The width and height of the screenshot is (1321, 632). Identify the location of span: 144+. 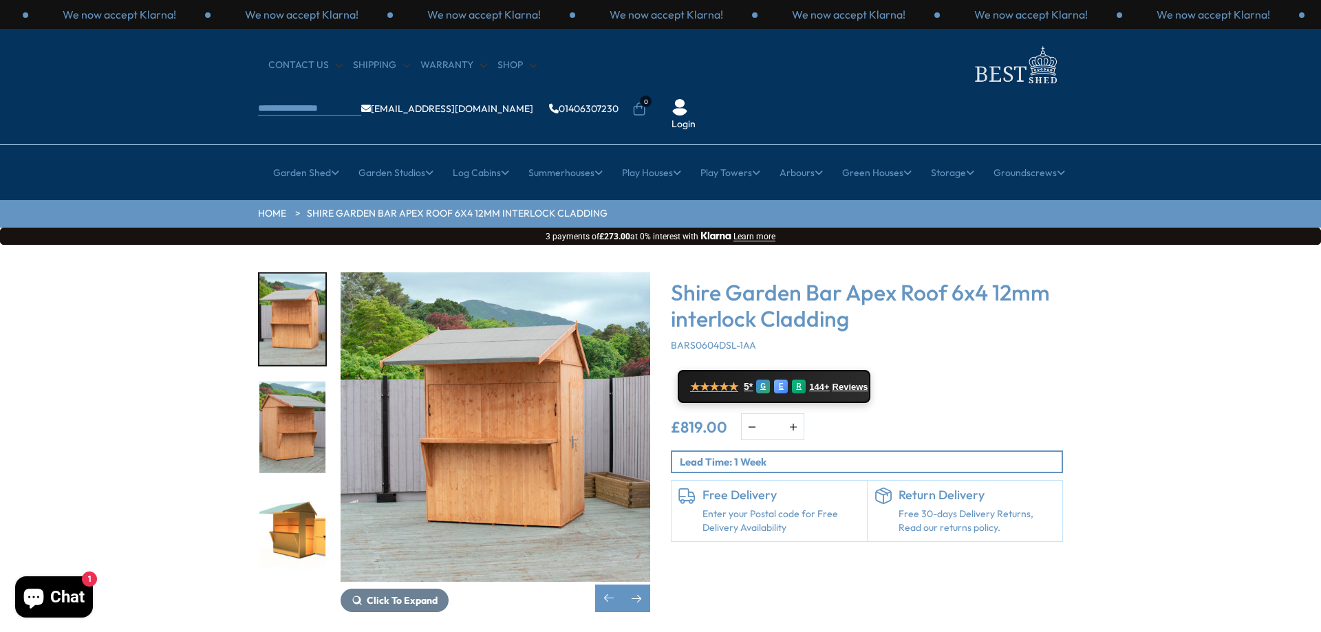
(819, 387).